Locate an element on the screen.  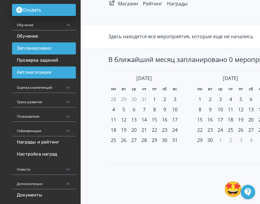
a: Запланировано is located at coordinates (44, 48).